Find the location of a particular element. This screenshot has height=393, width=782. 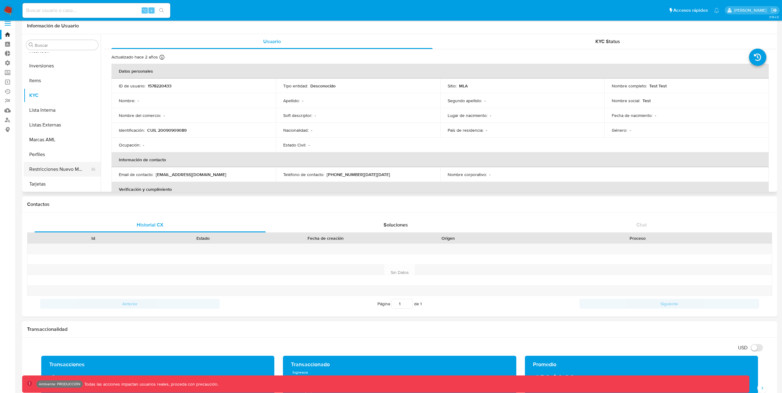

span: Accesos rápidos is located at coordinates (691, 10).